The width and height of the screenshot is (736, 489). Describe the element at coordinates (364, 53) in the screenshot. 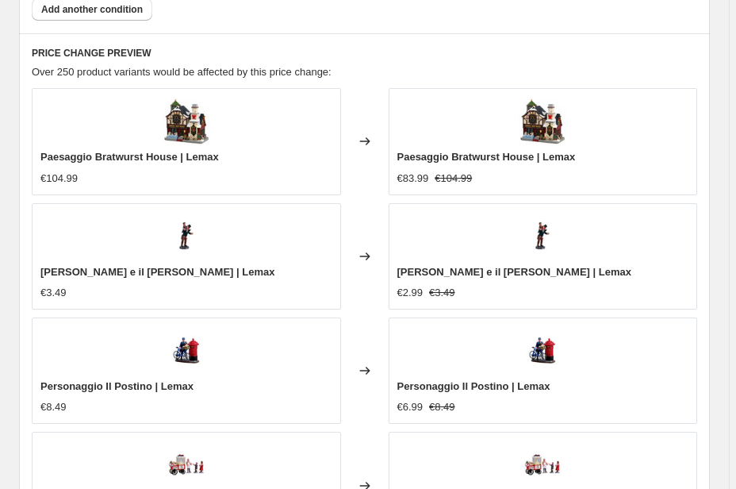

I see `h6: PRICE CHANGE PREVIEW` at that location.